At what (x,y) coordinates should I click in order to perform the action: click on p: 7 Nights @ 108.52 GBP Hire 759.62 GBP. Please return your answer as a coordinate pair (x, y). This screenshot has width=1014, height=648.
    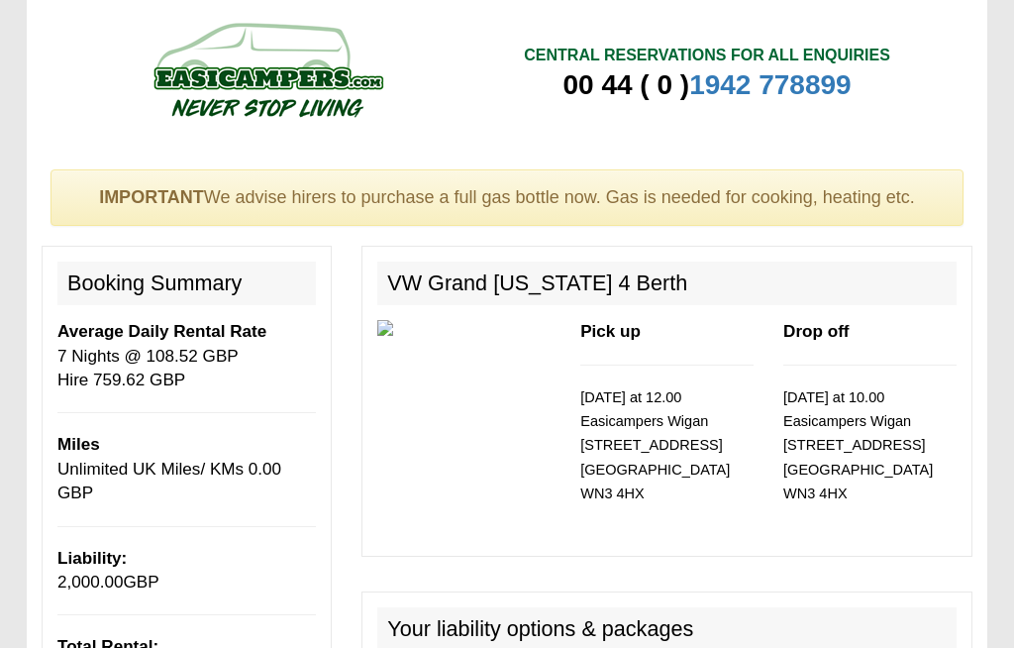
    Looking at the image, I should click on (186, 355).